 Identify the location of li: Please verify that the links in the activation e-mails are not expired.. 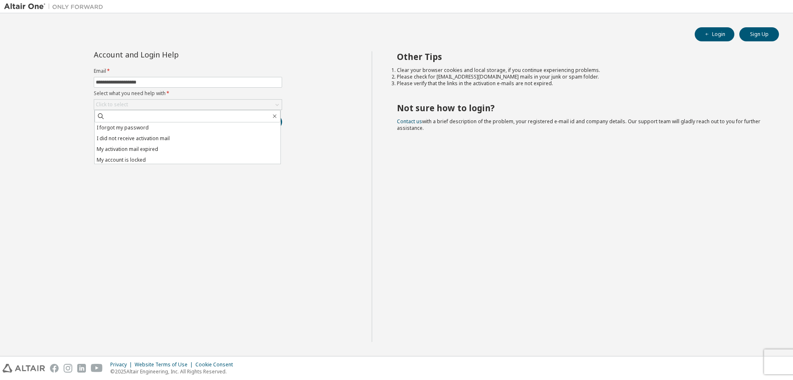
(581, 83).